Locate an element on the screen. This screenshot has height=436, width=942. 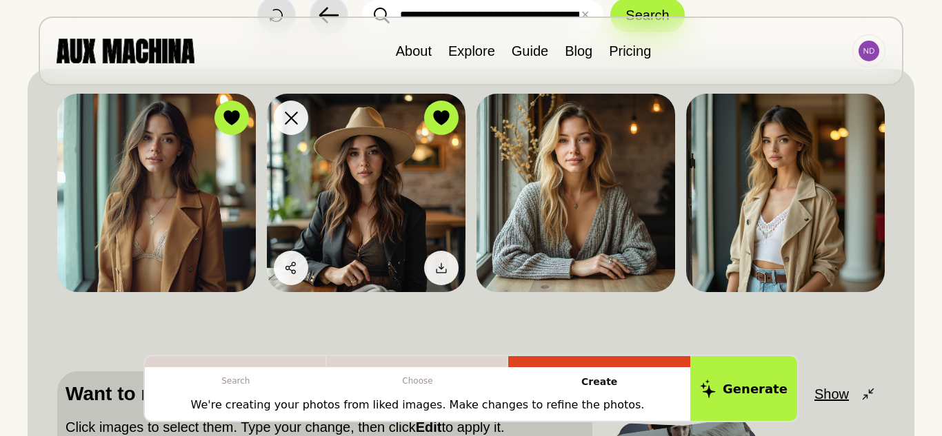
img: AUX MACHINA is located at coordinates (125, 50).